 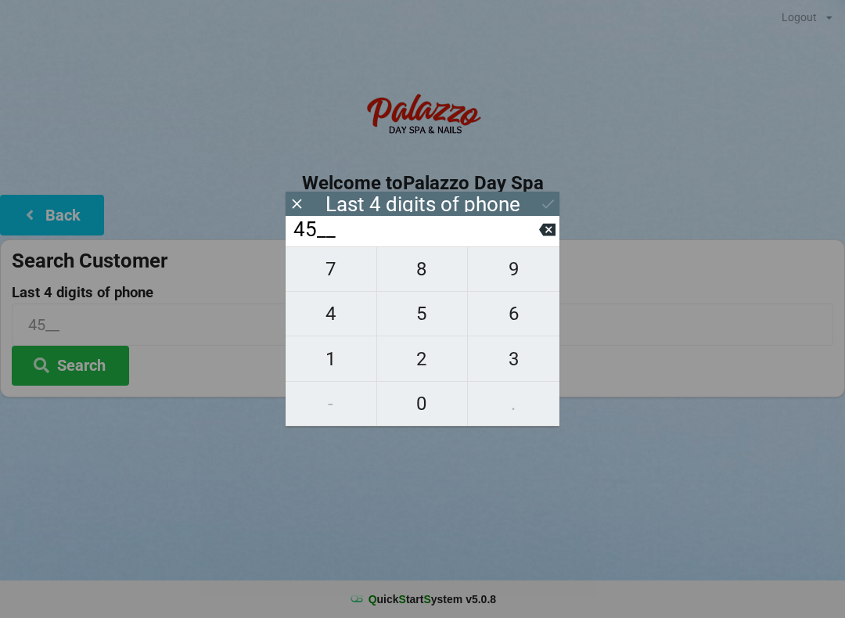 I want to click on span: 1, so click(x=331, y=359).